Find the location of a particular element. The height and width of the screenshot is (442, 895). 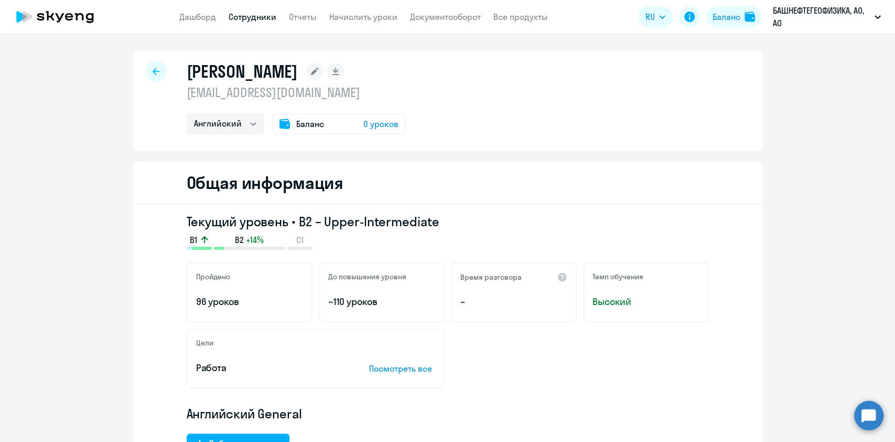

span: +14% is located at coordinates (255, 240).